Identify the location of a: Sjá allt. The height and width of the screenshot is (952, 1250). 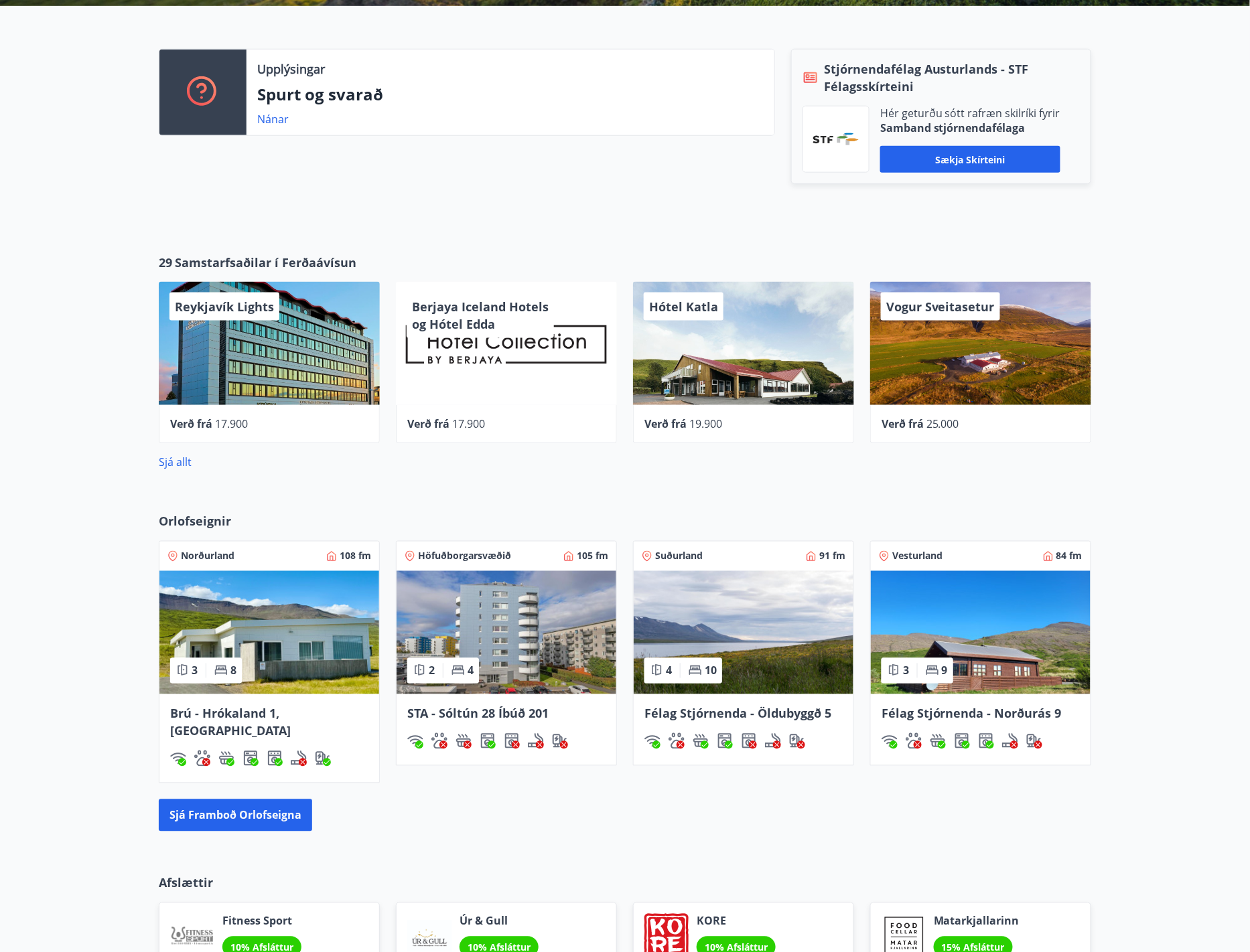
(175, 462).